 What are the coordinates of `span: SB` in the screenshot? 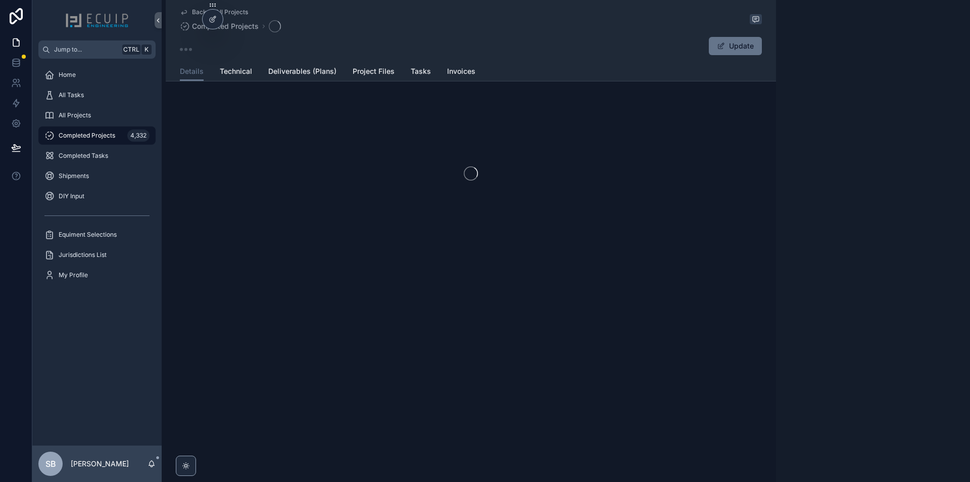 It's located at (51, 463).